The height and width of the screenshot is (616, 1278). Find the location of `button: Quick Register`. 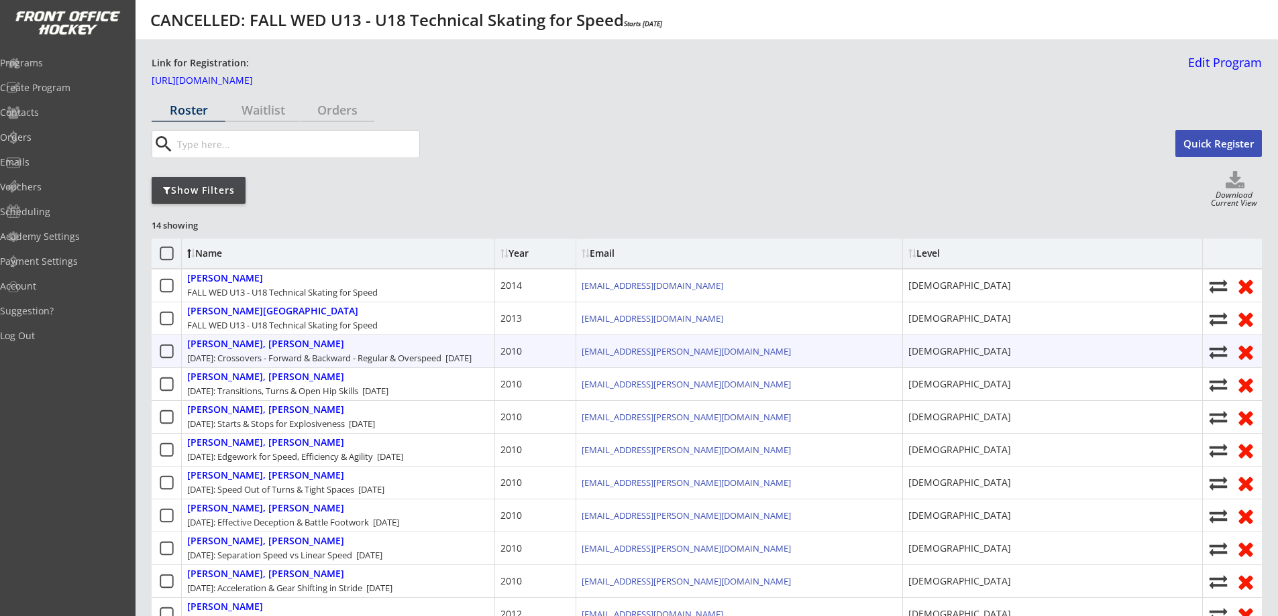

button: Quick Register is located at coordinates (1218, 144).